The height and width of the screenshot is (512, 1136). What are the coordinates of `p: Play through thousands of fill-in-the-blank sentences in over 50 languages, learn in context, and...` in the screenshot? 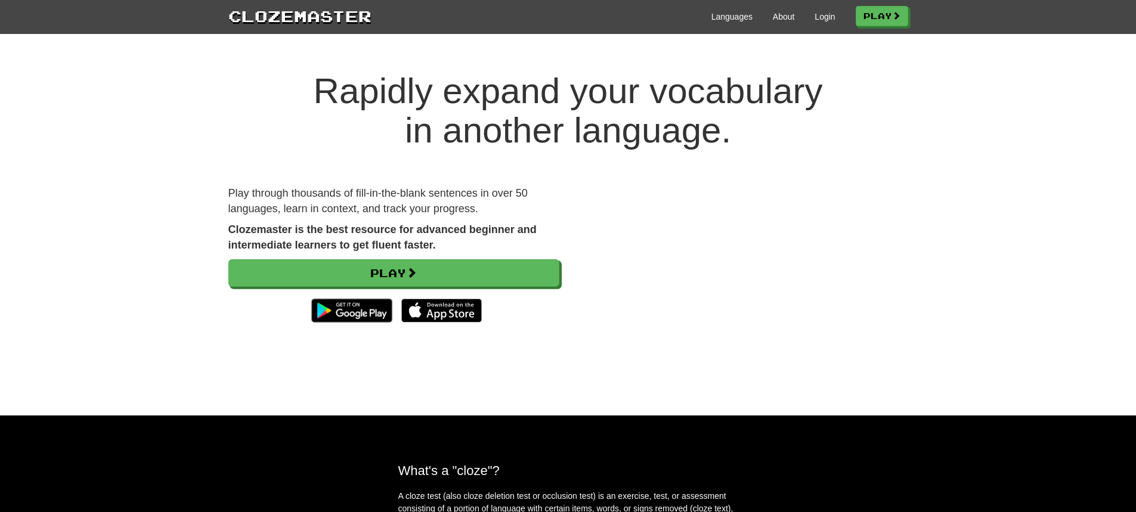 It's located at (393, 201).